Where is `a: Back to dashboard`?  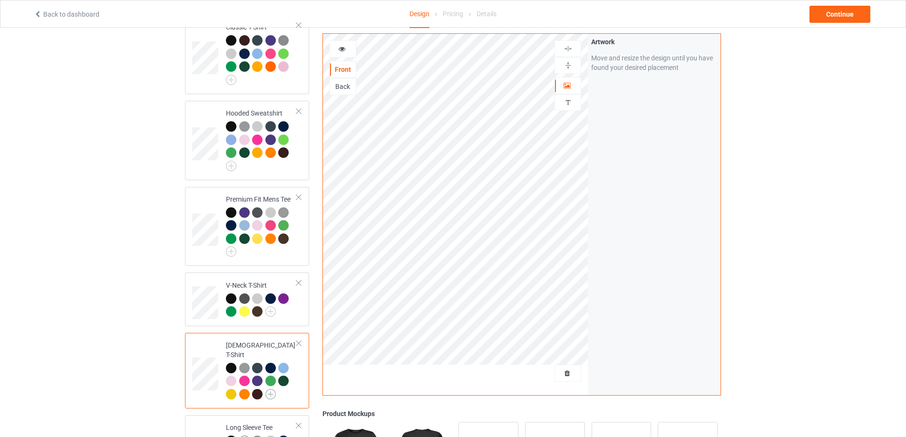 a: Back to dashboard is located at coordinates (67, 14).